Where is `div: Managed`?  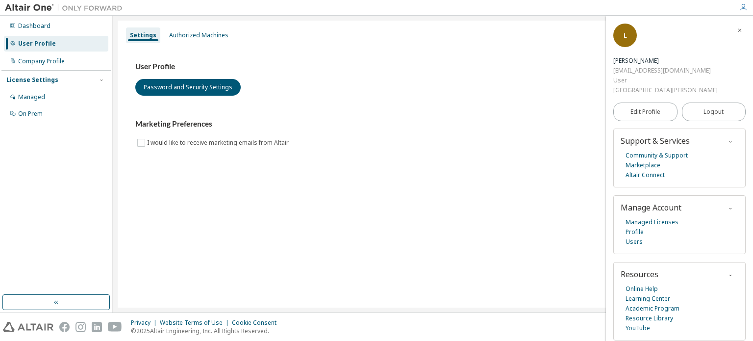 div: Managed is located at coordinates (31, 97).